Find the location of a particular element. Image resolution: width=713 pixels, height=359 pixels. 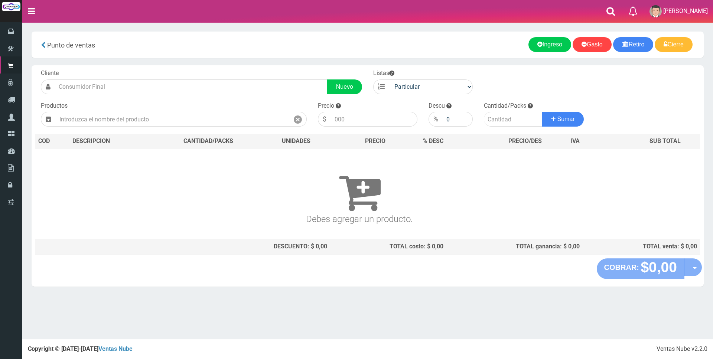

input: Consumidor Final is located at coordinates (191, 87).